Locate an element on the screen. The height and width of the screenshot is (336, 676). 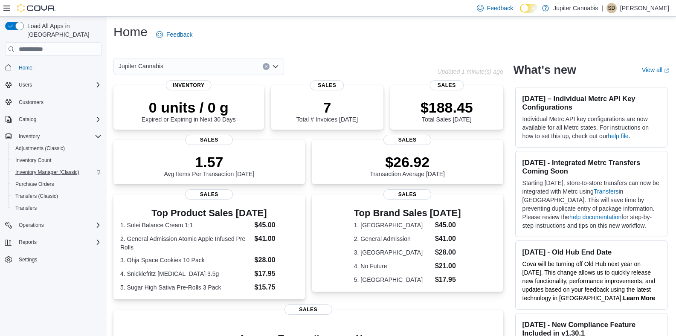
button: Clear input is located at coordinates (266, 67).